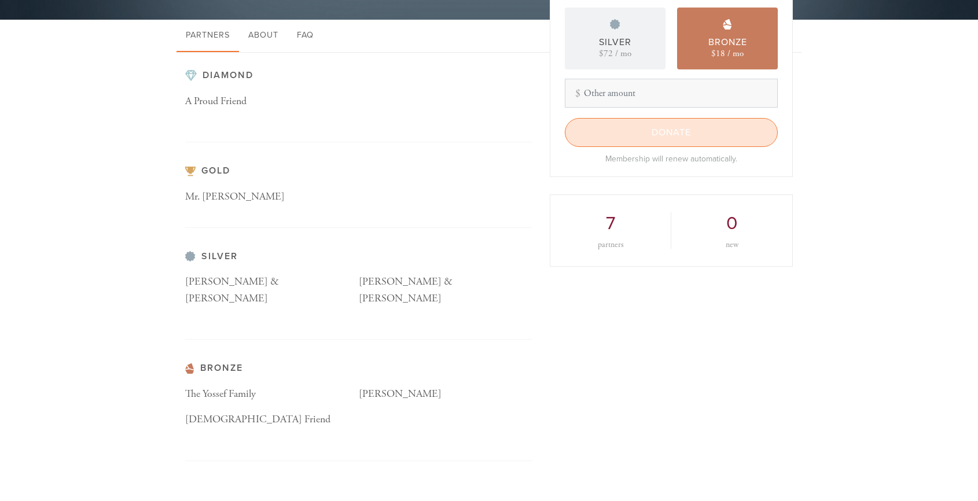  Describe the element at coordinates (671, 159) in the screenshot. I see `div: Membership will renew automatically.` at that location.